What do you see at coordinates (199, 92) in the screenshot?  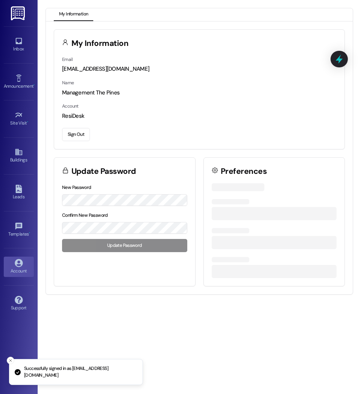 I see `div: Management The Pines` at bounding box center [199, 92].